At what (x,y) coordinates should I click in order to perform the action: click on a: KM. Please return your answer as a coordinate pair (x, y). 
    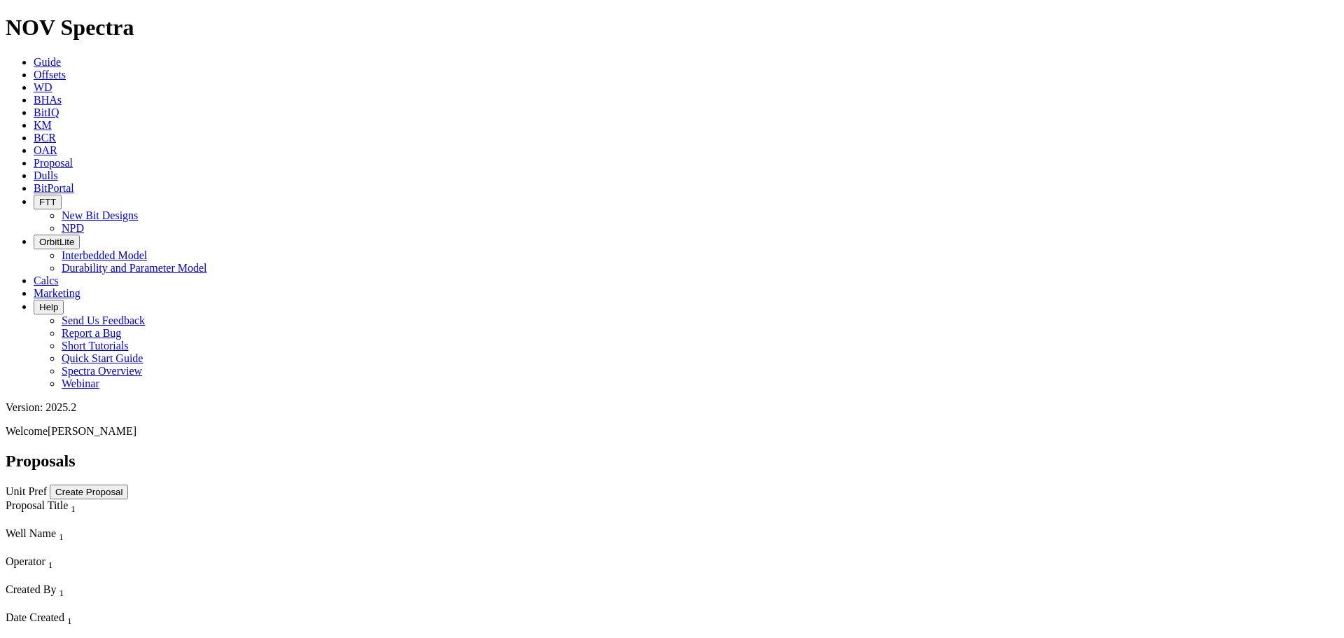
    Looking at the image, I should click on (43, 125).